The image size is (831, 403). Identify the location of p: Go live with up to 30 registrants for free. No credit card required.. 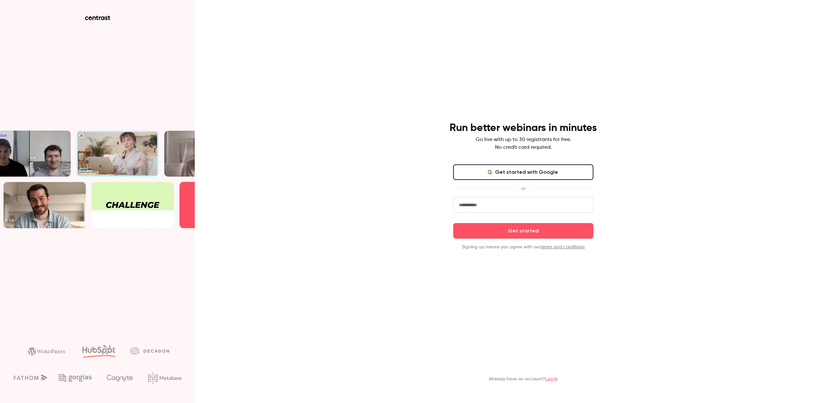
(523, 144).